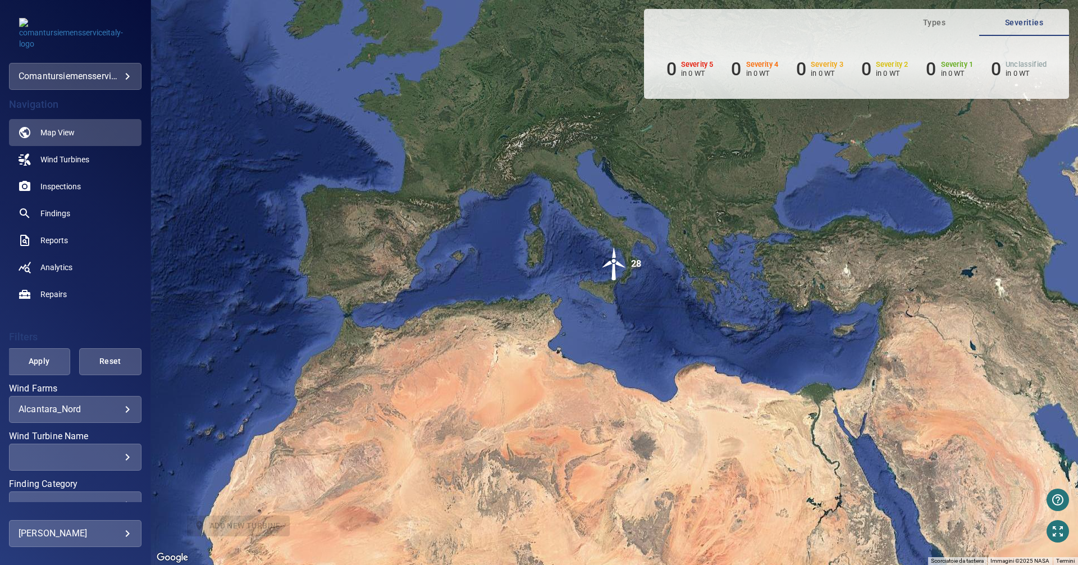  Describe the element at coordinates (892, 65) in the screenshot. I see `h6: Severity 2` at that location.